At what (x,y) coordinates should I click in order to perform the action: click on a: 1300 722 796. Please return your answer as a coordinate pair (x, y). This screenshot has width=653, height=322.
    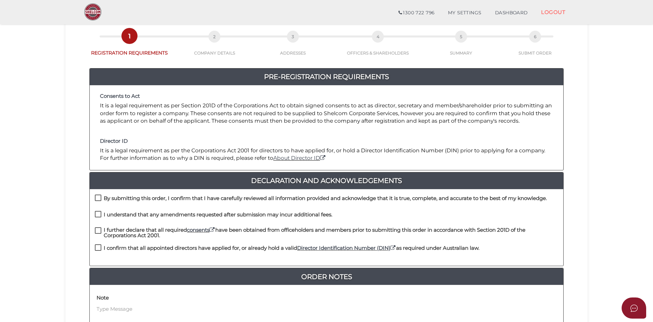
    Looking at the image, I should click on (416, 13).